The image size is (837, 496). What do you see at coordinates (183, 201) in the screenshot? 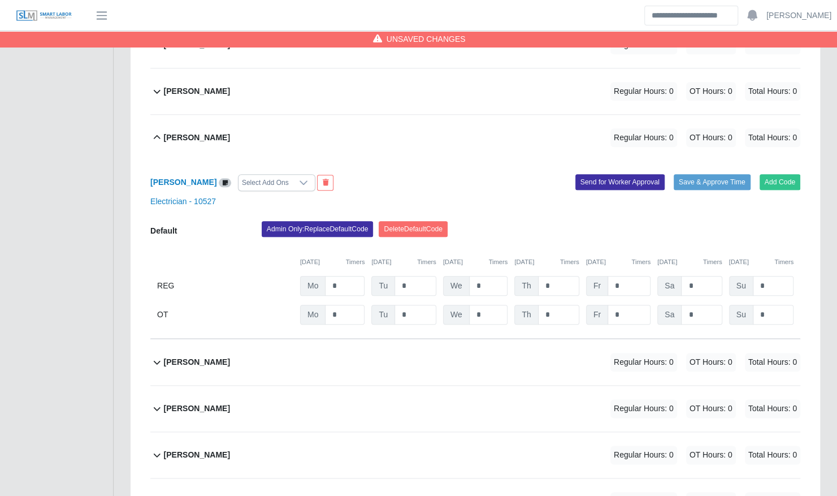
I see `a: Electrician - 10527` at bounding box center [183, 201].